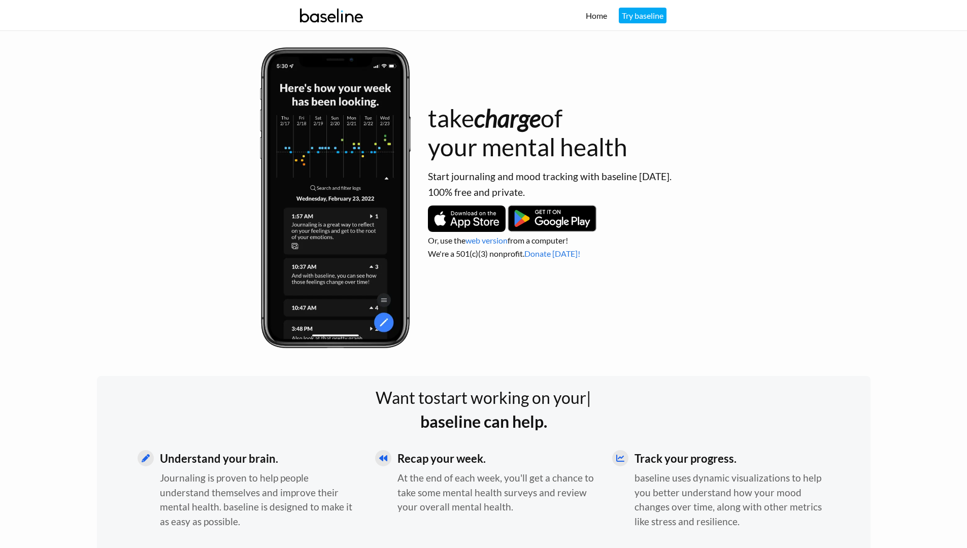 The height and width of the screenshot is (548, 967). What do you see at coordinates (649, 241) in the screenshot?
I see `p: Or, use the from a computer!` at bounding box center [649, 241].